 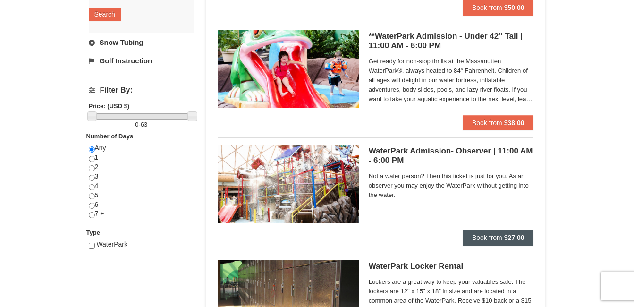 I want to click on h5: **WaterPark Admission - Under 42” Tall | 11:00 AM - 6:00 PM, so click(x=451, y=41).